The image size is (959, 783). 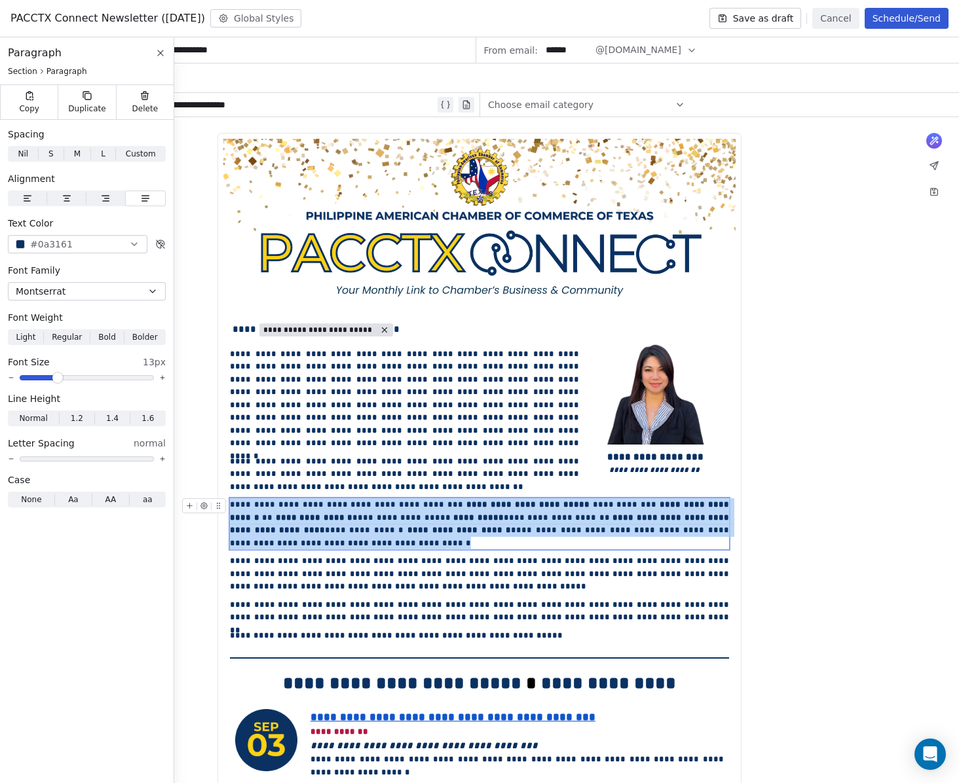 What do you see at coordinates (31, 179) in the screenshot?
I see `span: Alignment` at bounding box center [31, 179].